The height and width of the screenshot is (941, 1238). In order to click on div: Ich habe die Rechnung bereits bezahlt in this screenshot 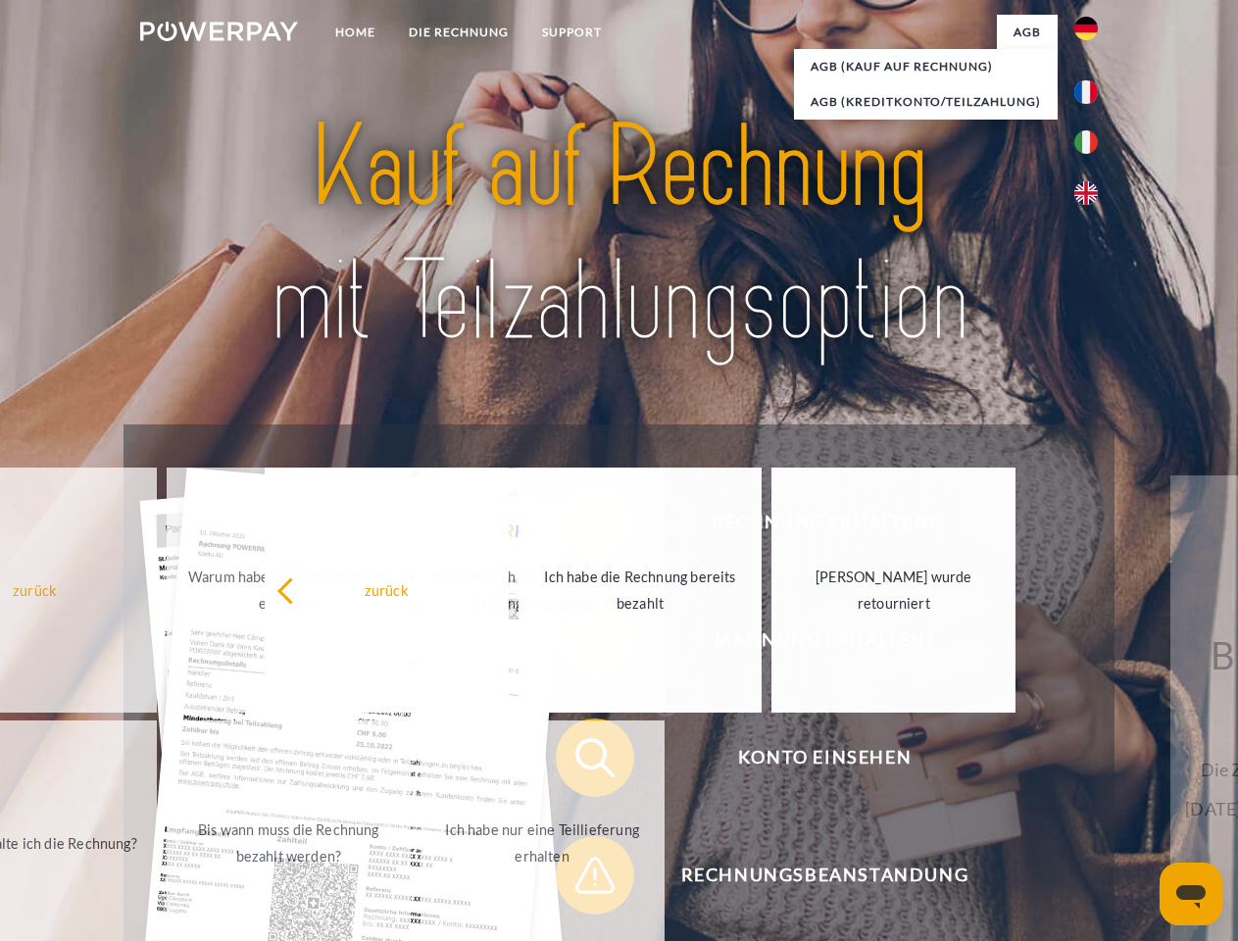, I will do `click(640, 590)`.